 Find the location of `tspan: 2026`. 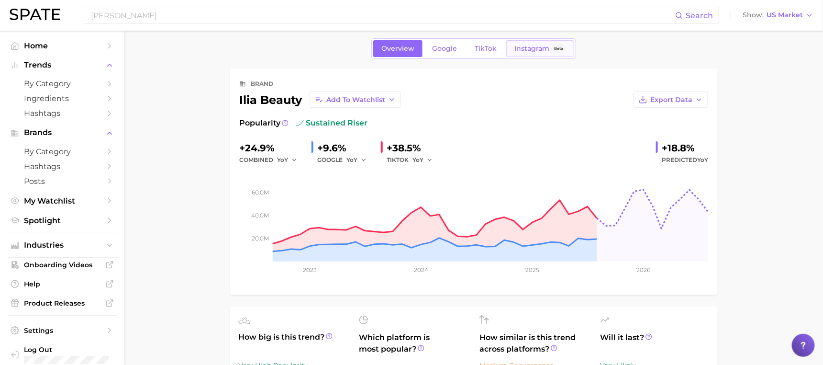

tspan: 2026 is located at coordinates (644, 269).